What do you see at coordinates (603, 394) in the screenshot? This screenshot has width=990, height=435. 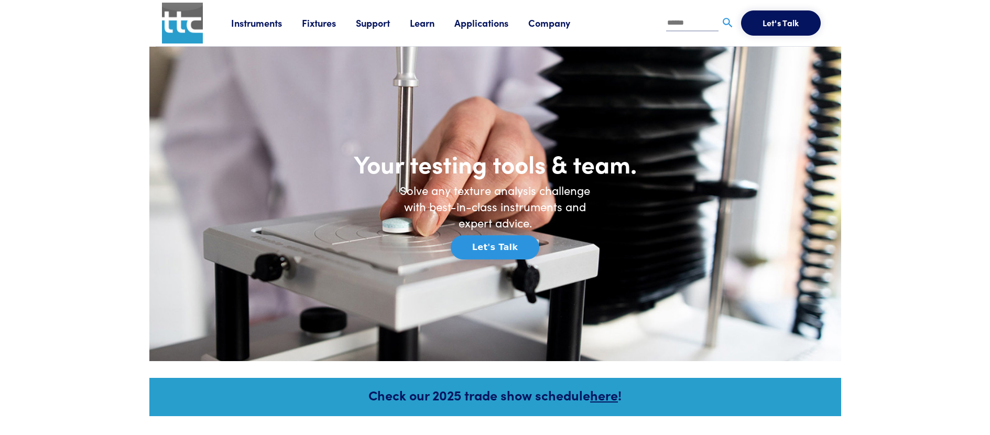 I see `a: here` at bounding box center [603, 394].